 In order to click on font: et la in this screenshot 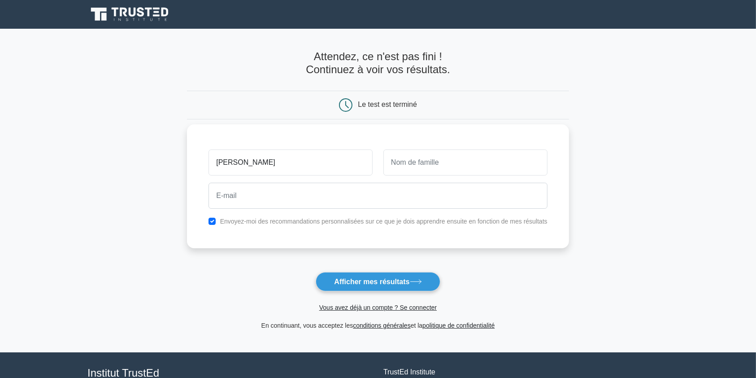, I will do `click(417, 325)`.